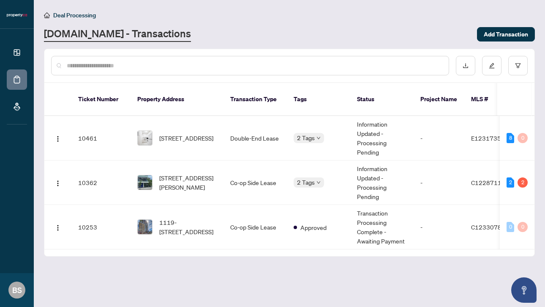  What do you see at coordinates (492, 66) in the screenshot?
I see `button: edit` at bounding box center [492, 66].